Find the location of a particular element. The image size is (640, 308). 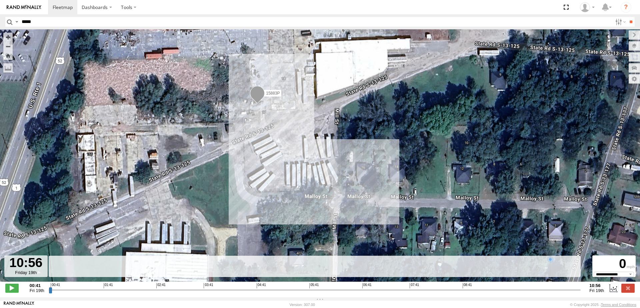

strong: 00:41 is located at coordinates (37, 286).